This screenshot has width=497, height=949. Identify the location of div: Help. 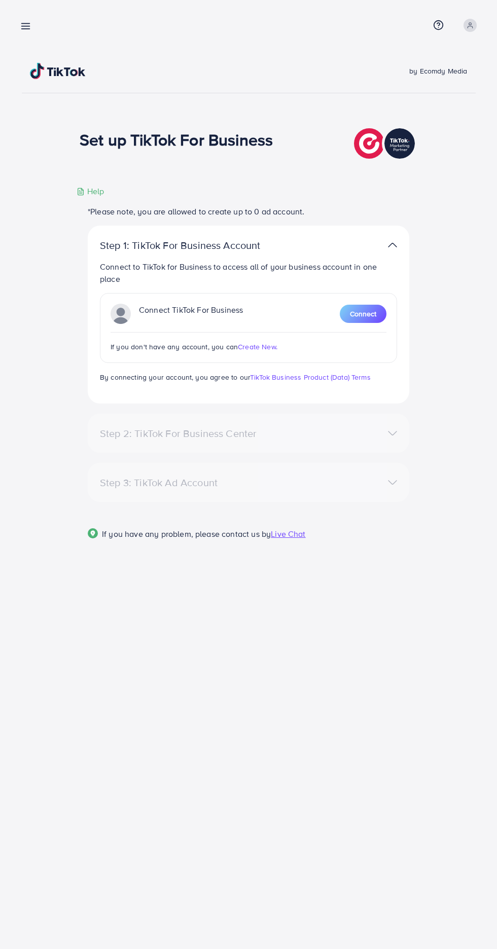
(90, 191).